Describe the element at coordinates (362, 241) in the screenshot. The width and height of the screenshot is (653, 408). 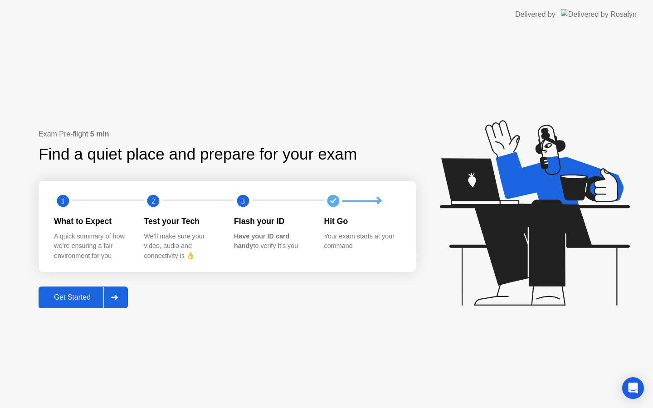
I see `div: Your exam starts at your command` at that location.